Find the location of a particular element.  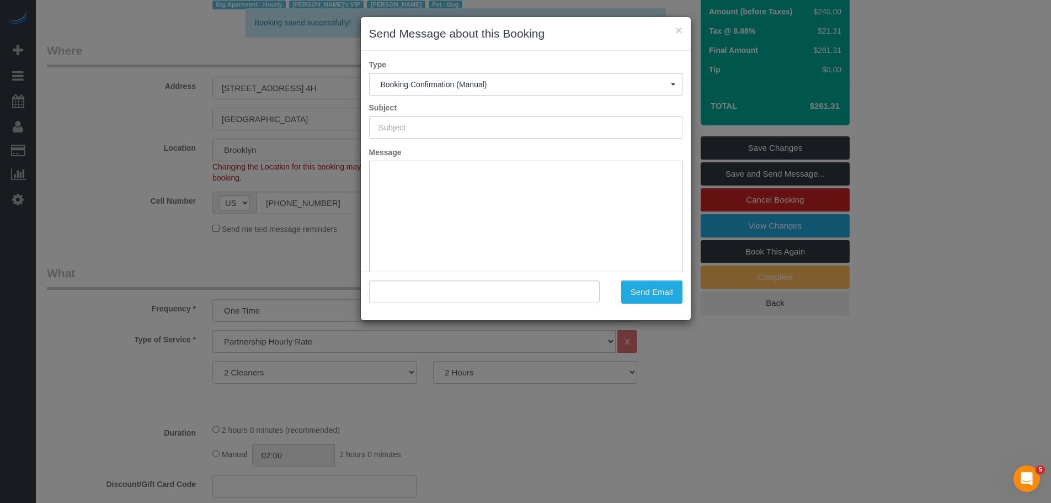

span: Booking Confirmation (Manual) is located at coordinates (526, 84).